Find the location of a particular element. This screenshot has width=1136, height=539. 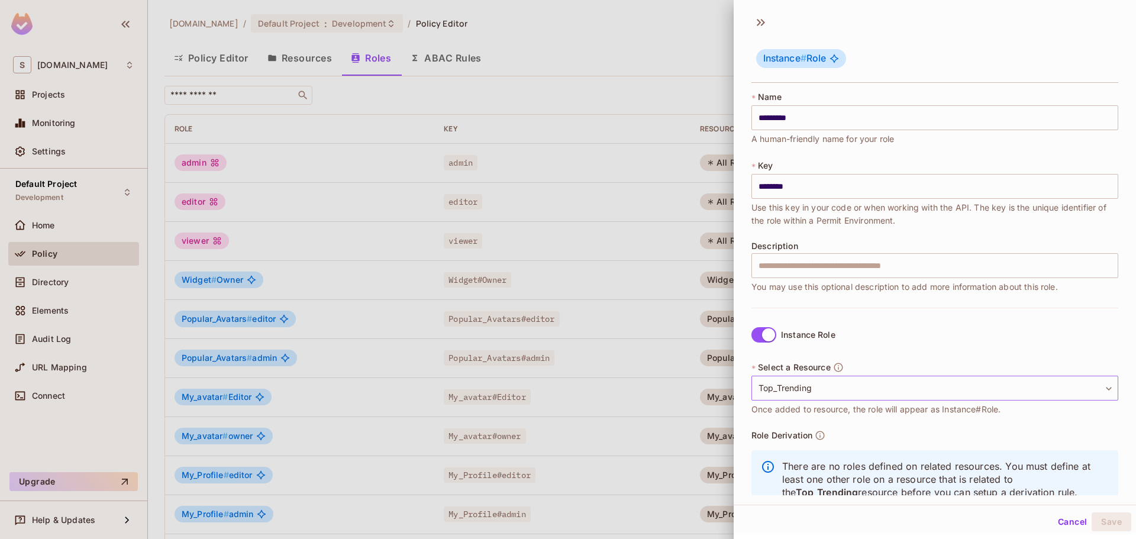

span: Once added to resource, the role will appear as Instance#Role. is located at coordinates (875, 409).